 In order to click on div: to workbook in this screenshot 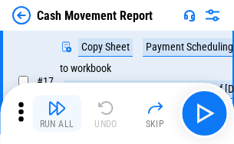, I will do `click(85, 68)`.